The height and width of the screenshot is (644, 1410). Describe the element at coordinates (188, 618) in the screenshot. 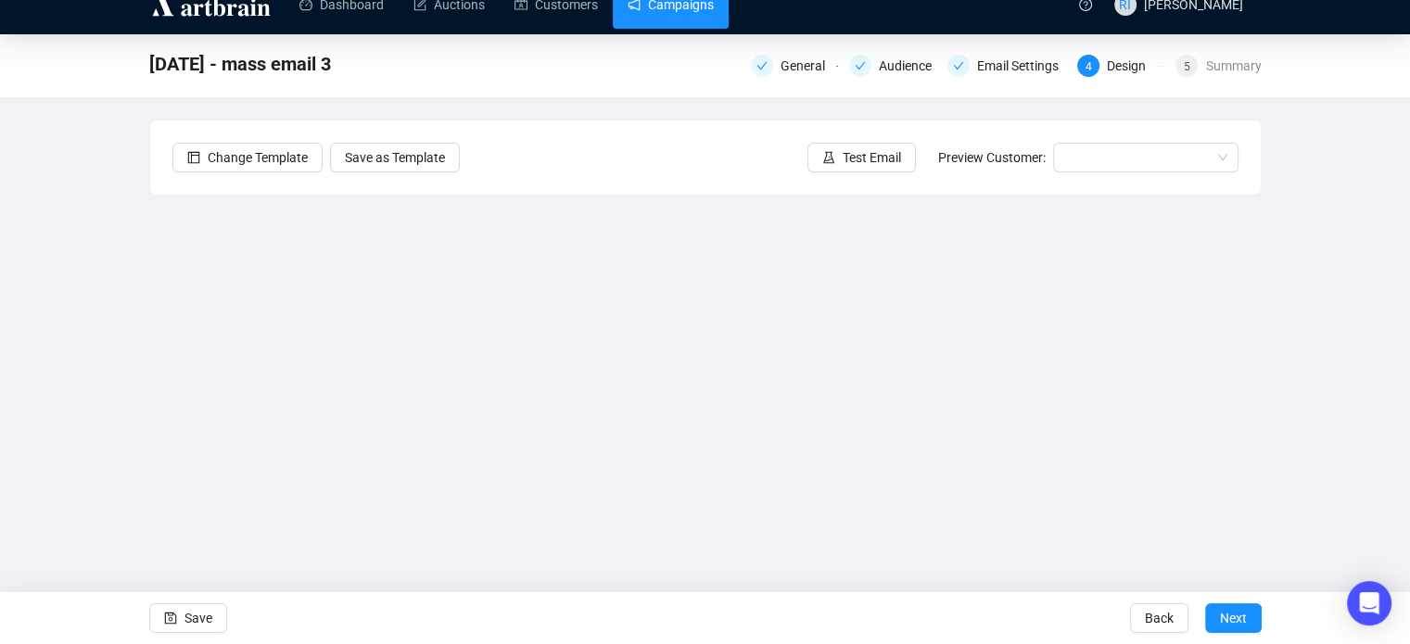

I see `button: Save` at that location.